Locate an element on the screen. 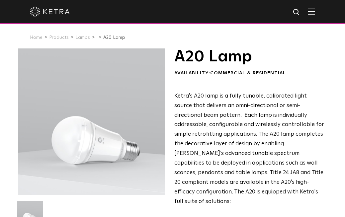 The height and width of the screenshot is (217, 345). img: search icon is located at coordinates (297, 12).